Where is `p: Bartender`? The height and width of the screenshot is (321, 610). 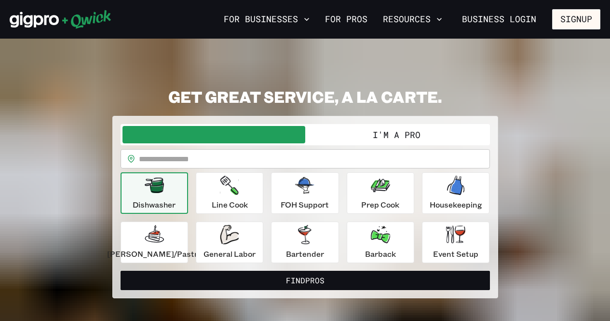
p: Bartender is located at coordinates (305, 254).